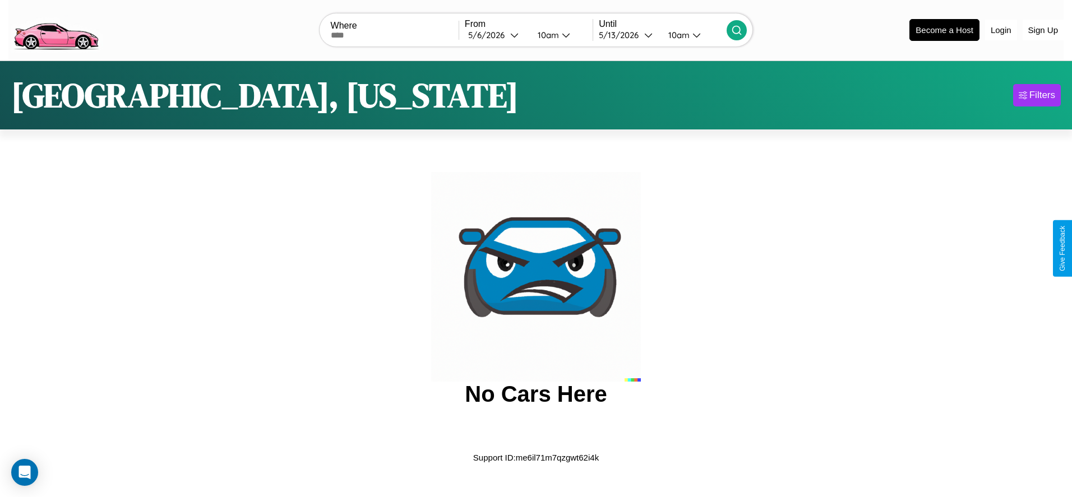  Describe the element at coordinates (662, 24) in the screenshot. I see `label: Until` at that location.